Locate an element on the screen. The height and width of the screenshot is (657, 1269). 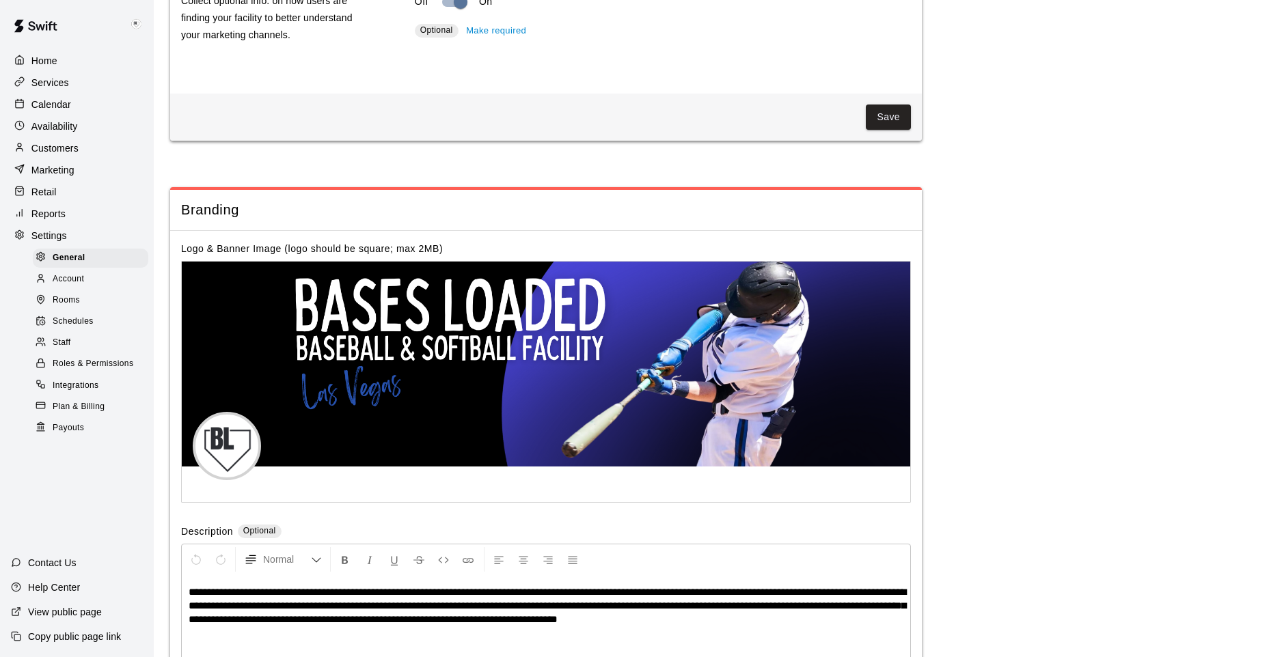
p: Services is located at coordinates (50, 83).